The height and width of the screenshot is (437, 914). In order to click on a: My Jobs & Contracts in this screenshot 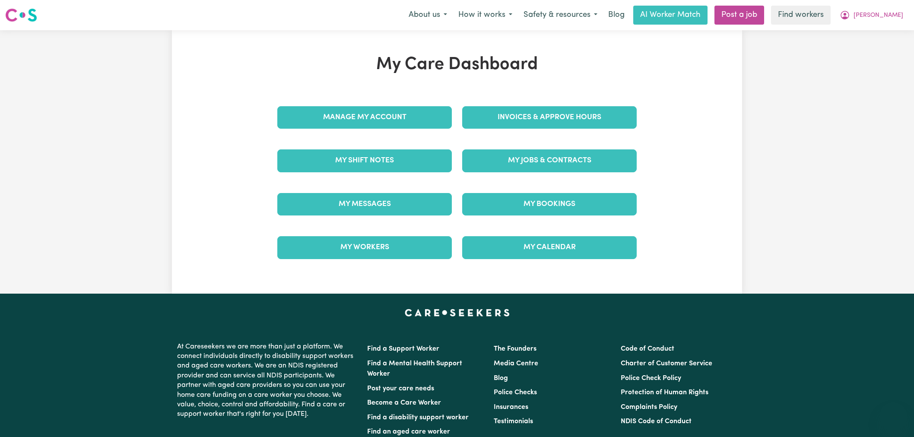, I will do `click(549, 161)`.